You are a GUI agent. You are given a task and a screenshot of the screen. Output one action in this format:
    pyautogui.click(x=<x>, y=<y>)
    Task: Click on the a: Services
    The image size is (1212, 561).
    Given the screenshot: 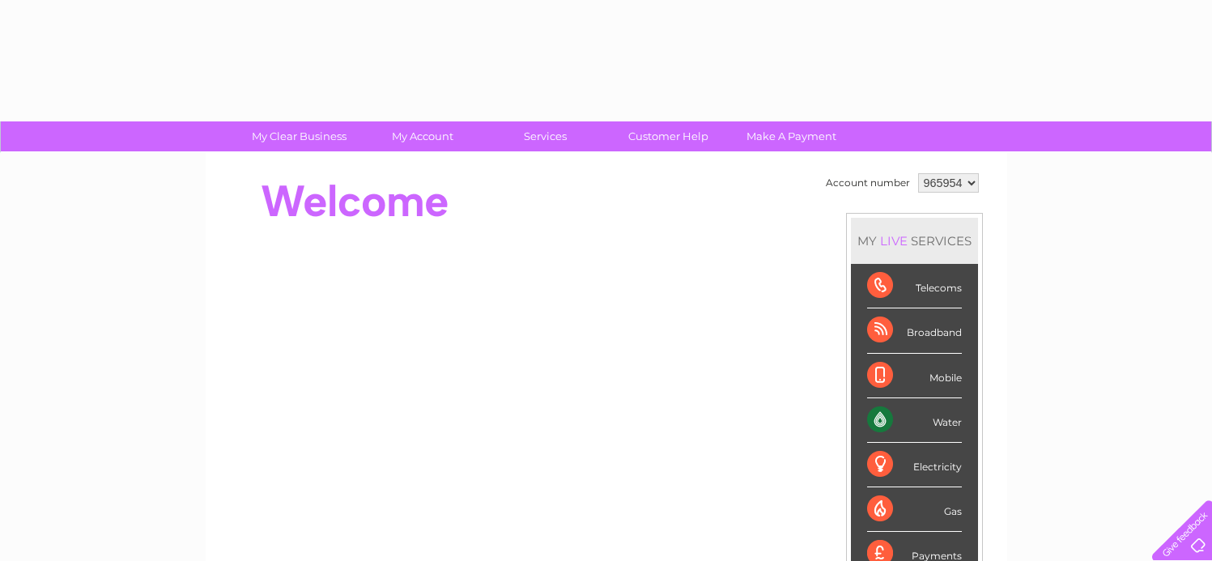 What is the action you would take?
    pyautogui.click(x=545, y=136)
    